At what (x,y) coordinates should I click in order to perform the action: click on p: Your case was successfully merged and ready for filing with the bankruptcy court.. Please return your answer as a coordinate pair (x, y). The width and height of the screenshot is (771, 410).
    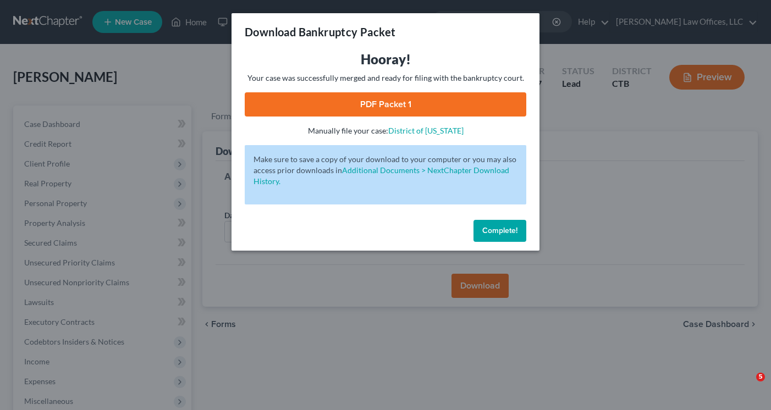
    Looking at the image, I should click on (386, 78).